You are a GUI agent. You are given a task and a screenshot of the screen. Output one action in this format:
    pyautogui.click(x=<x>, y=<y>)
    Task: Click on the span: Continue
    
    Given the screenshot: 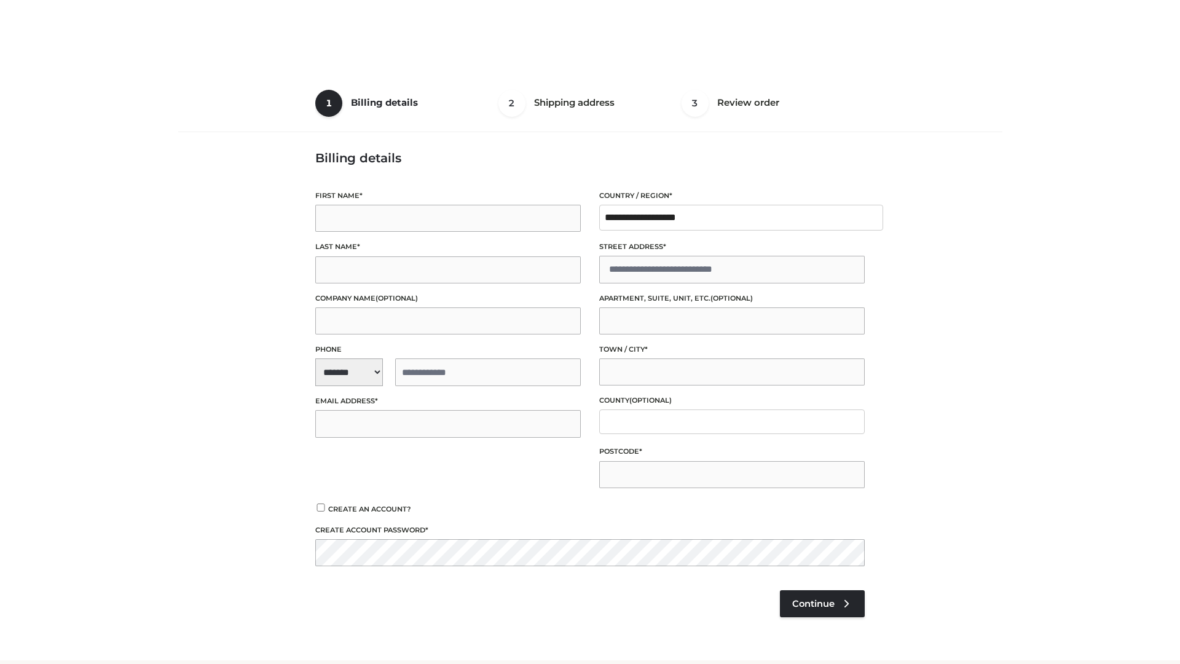 What is the action you would take?
    pyautogui.click(x=813, y=604)
    